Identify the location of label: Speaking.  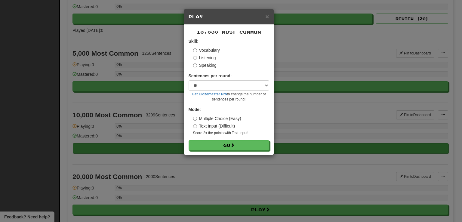
(205, 65).